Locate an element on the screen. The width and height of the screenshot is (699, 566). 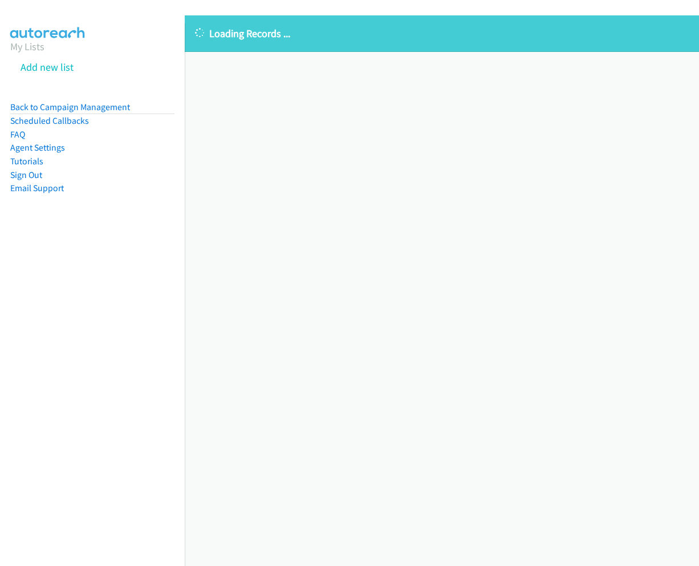
a: Scheduled Callbacks is located at coordinates (50, 120).